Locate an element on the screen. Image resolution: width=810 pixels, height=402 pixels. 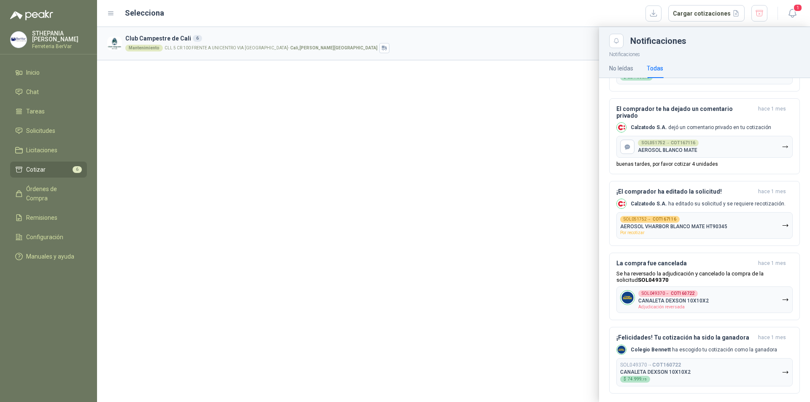
span: 1 is located at coordinates (798, 8).